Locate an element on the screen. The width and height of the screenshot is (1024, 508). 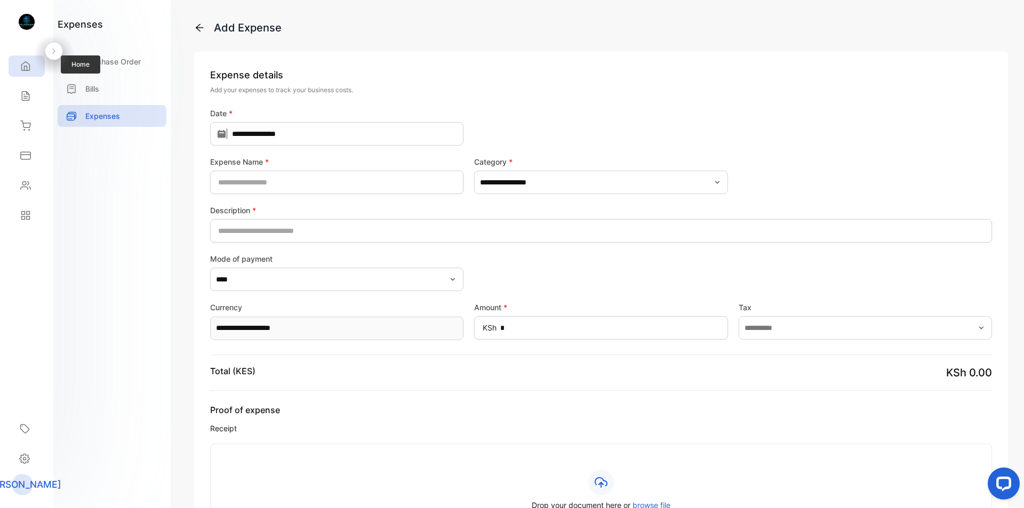
label: Description is located at coordinates (601, 210).